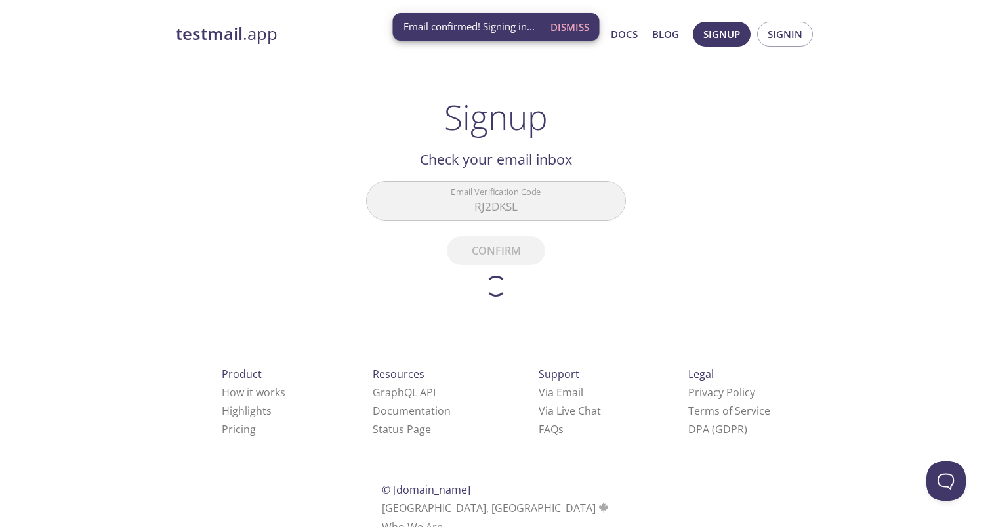  Describe the element at coordinates (242, 374) in the screenshot. I see `span: Product` at that location.